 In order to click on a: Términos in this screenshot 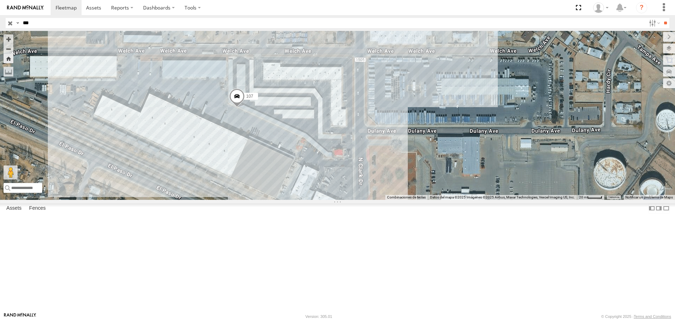, I will do `click(614, 197)`.